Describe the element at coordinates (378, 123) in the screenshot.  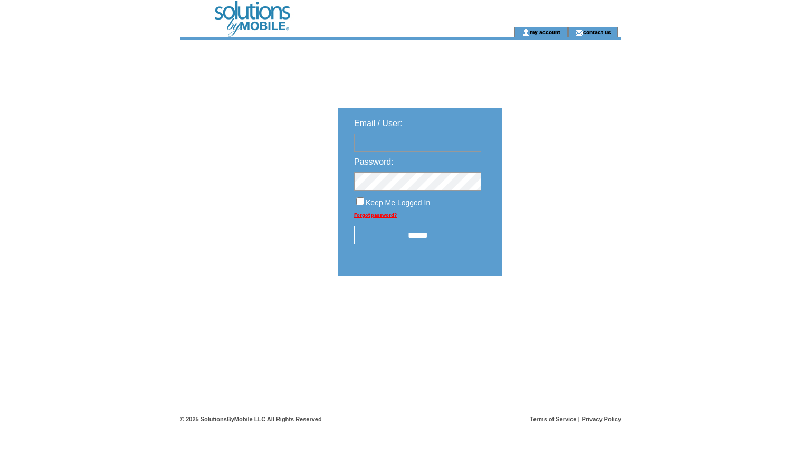
I see `span: Email / User:` at that location.